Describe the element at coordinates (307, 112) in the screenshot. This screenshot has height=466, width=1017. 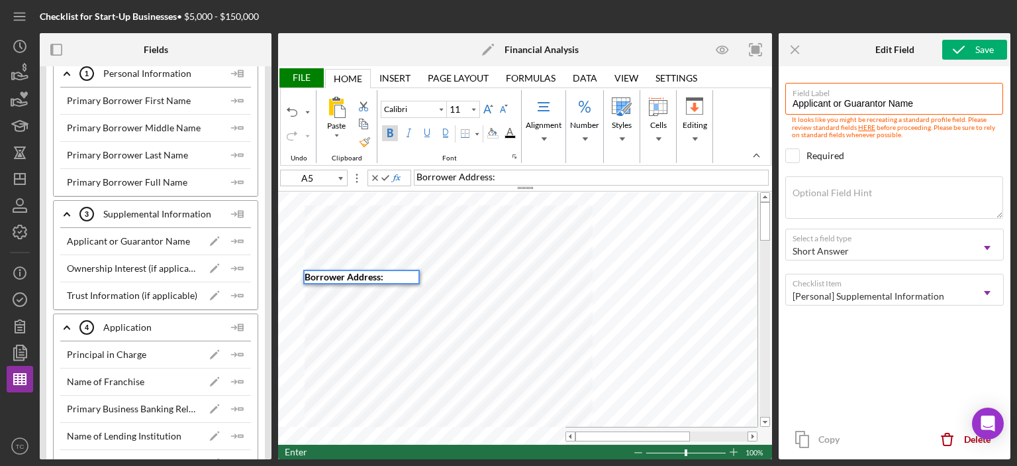
I see `div: undoList` at that location.